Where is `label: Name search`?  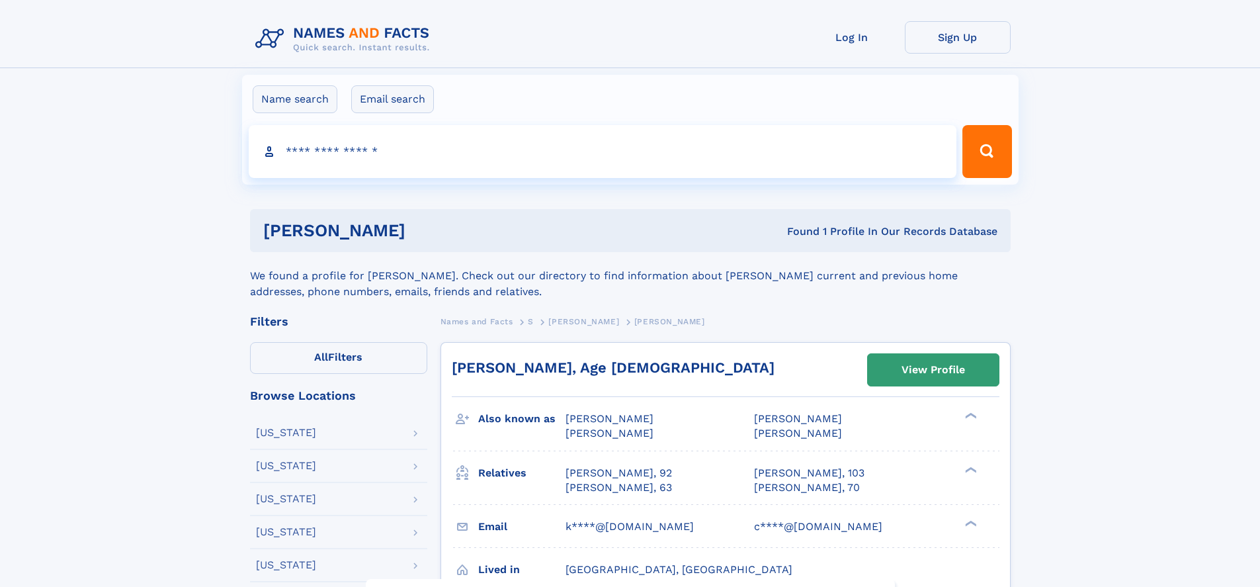
label: Name search is located at coordinates (295, 99).